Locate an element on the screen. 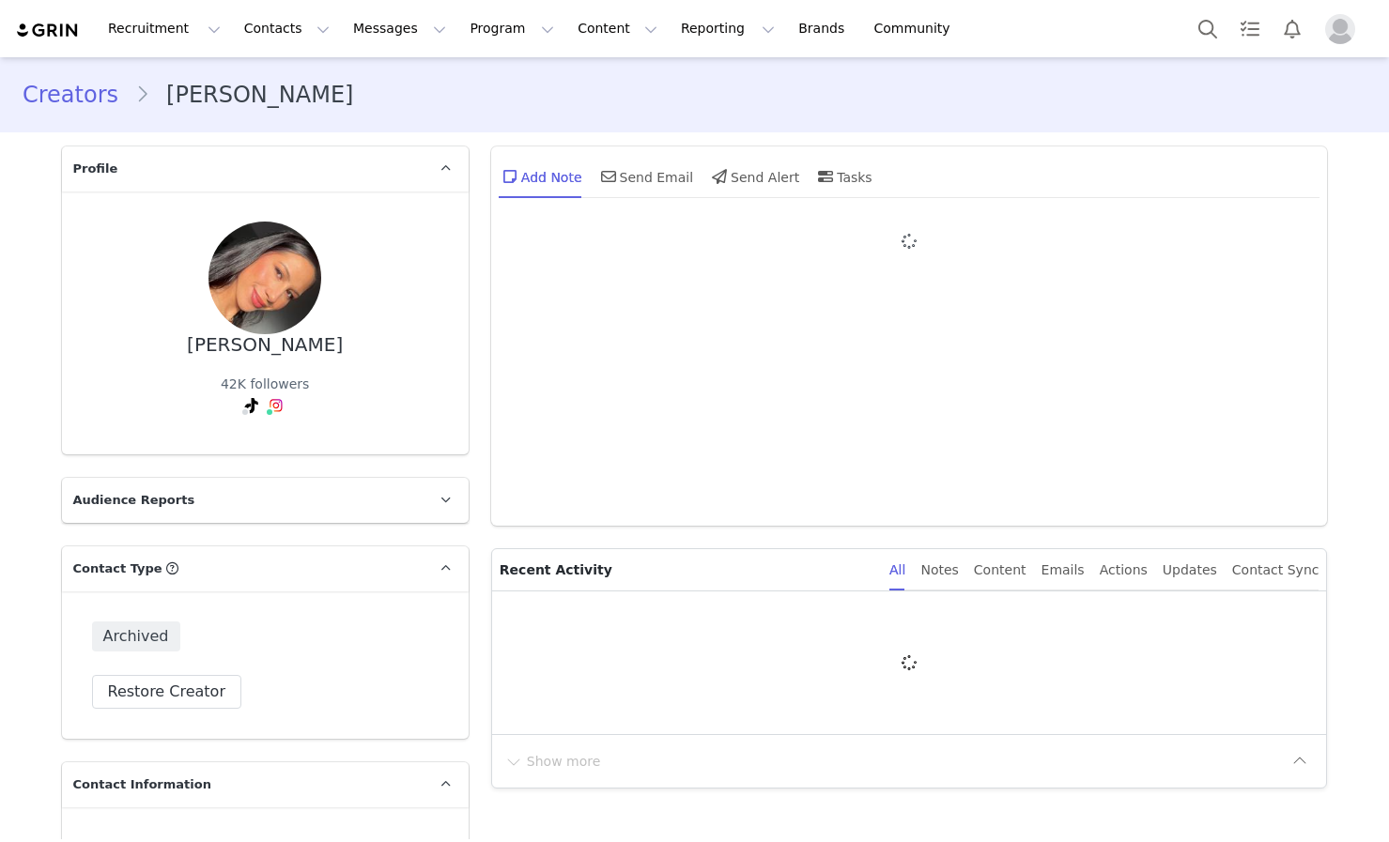 The width and height of the screenshot is (1389, 842). span: Contact Information is located at coordinates (142, 785).